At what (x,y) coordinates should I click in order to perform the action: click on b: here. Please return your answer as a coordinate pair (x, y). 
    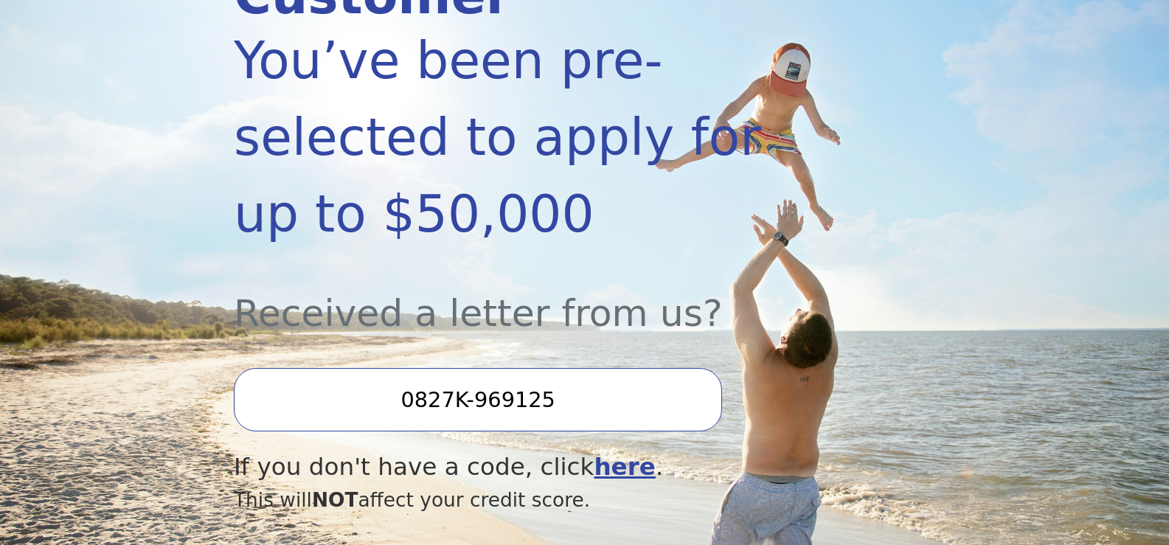
    Looking at the image, I should click on (625, 467).